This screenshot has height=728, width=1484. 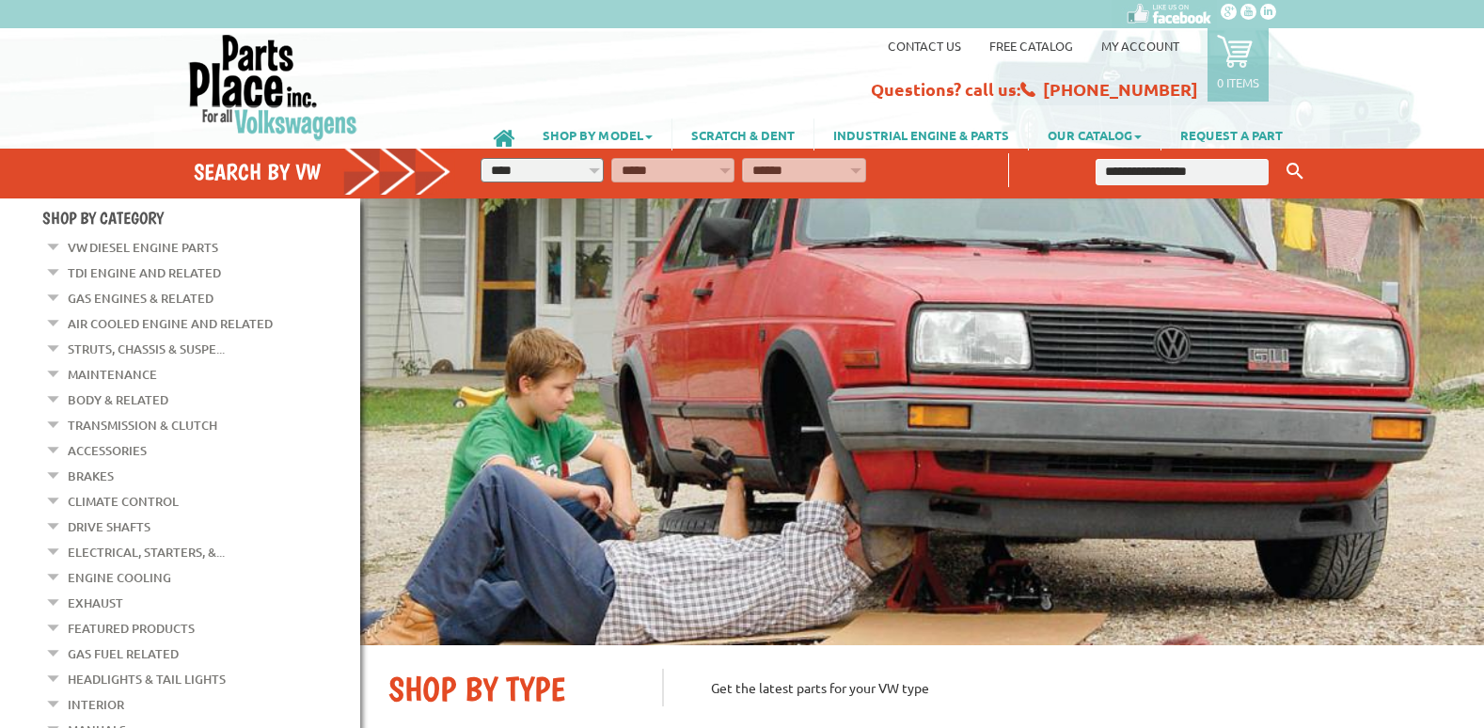 What do you see at coordinates (142, 425) in the screenshot?
I see `a: Transmission & Clutch` at bounding box center [142, 425].